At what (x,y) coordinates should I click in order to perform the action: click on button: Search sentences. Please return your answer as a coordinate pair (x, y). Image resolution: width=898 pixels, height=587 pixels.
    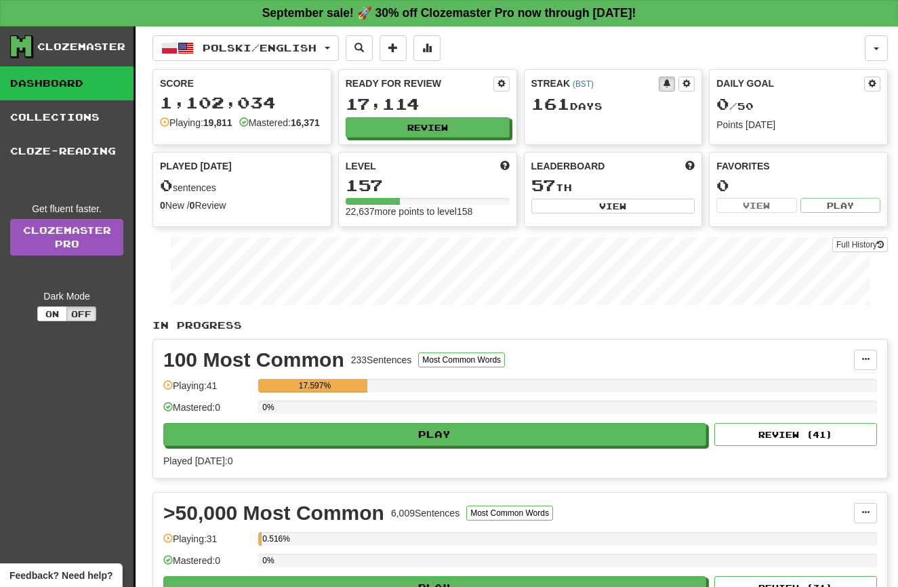
    Looking at the image, I should click on (359, 48).